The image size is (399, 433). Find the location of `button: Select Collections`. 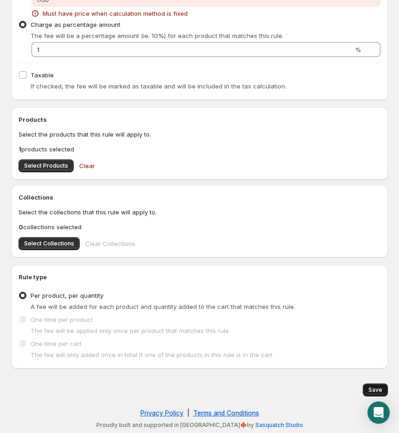

button: Select Collections is located at coordinates (49, 244).